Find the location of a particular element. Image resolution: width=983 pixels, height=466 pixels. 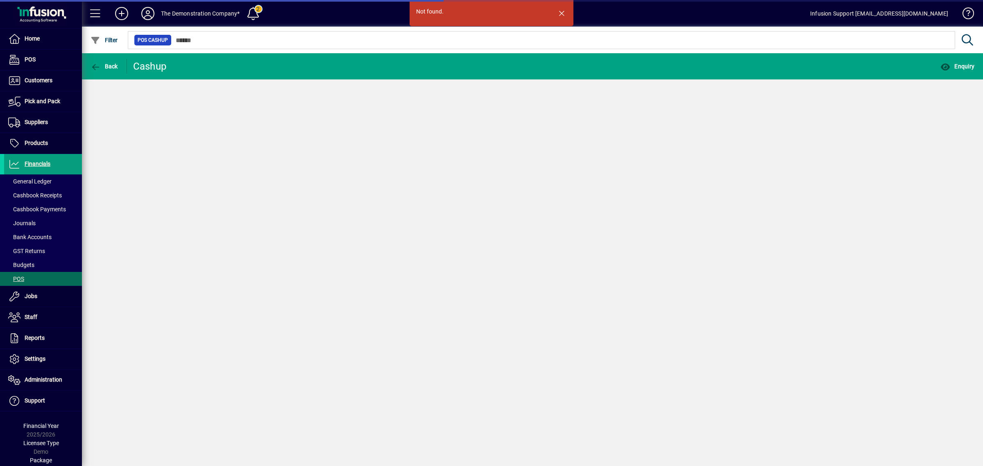

a: General Ledger is located at coordinates (43, 181).